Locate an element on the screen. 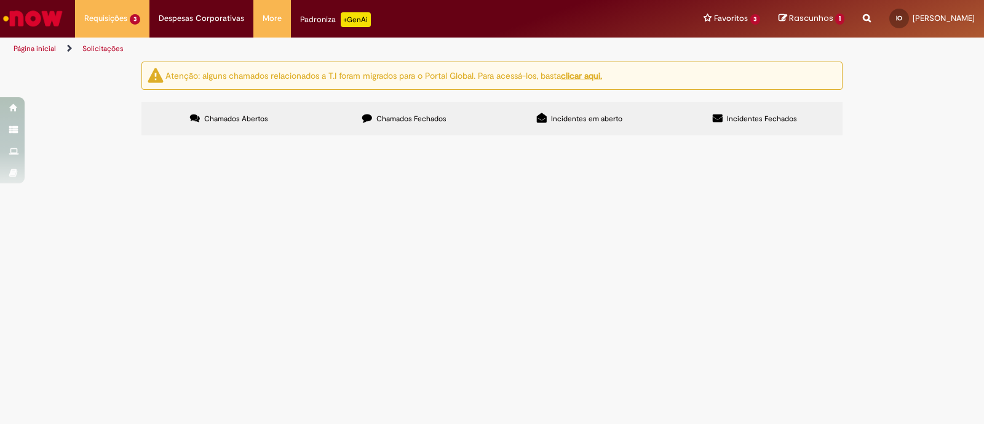 The image size is (984, 424). span: Incidentes Fechados is located at coordinates (762, 119).